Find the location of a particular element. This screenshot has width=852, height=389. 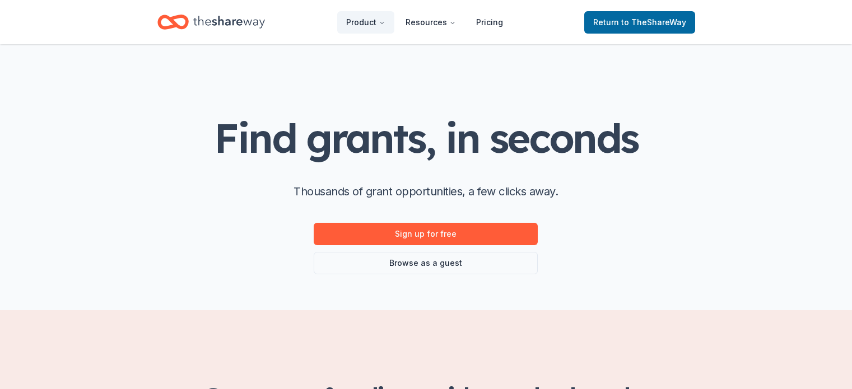

a: Pricing is located at coordinates (489, 22).